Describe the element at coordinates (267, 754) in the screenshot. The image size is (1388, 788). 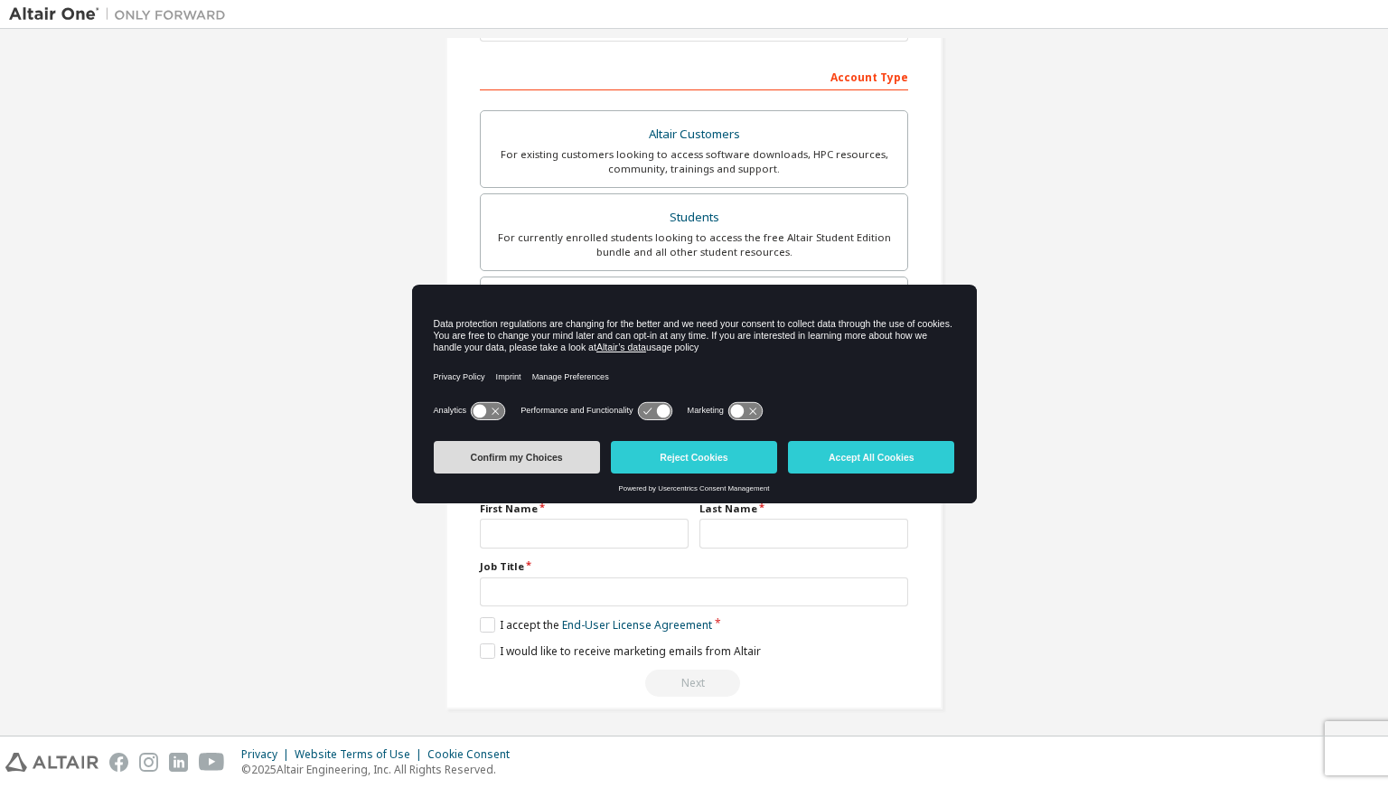
I see `div: Privacy` at that location.